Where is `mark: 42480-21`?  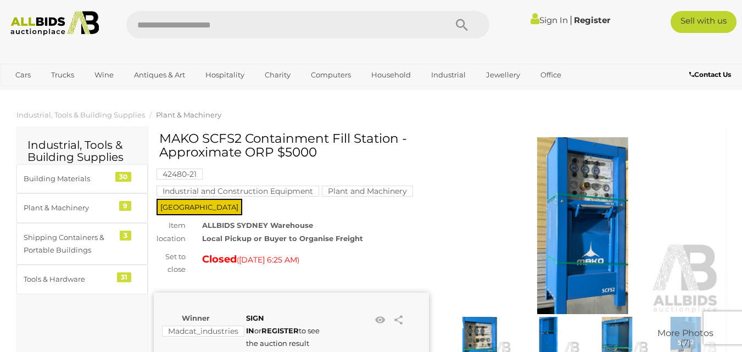
mark: 42480-21 is located at coordinates (180, 174).